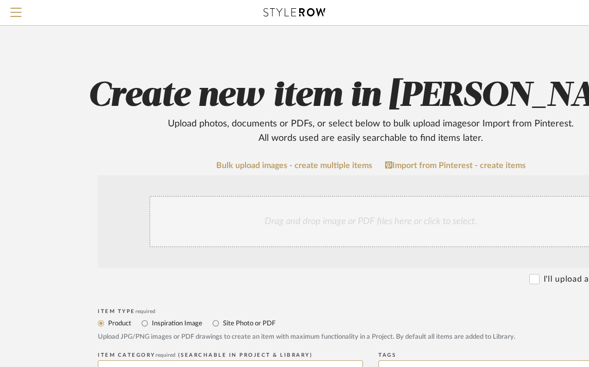  Describe the element at coordinates (294, 166) in the screenshot. I see `a: Bulk upload images - create multiple items` at that location.